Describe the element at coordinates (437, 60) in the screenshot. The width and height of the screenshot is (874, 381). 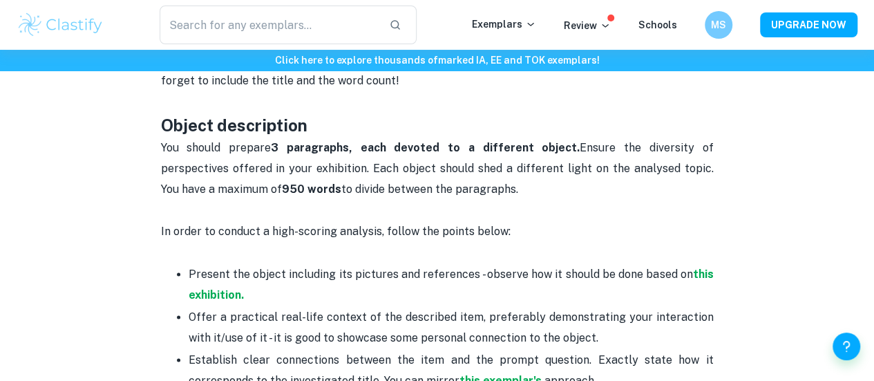
I see `h6: Click here to explore thousands of marked IA, EE and TOK exemplars !` at that location.